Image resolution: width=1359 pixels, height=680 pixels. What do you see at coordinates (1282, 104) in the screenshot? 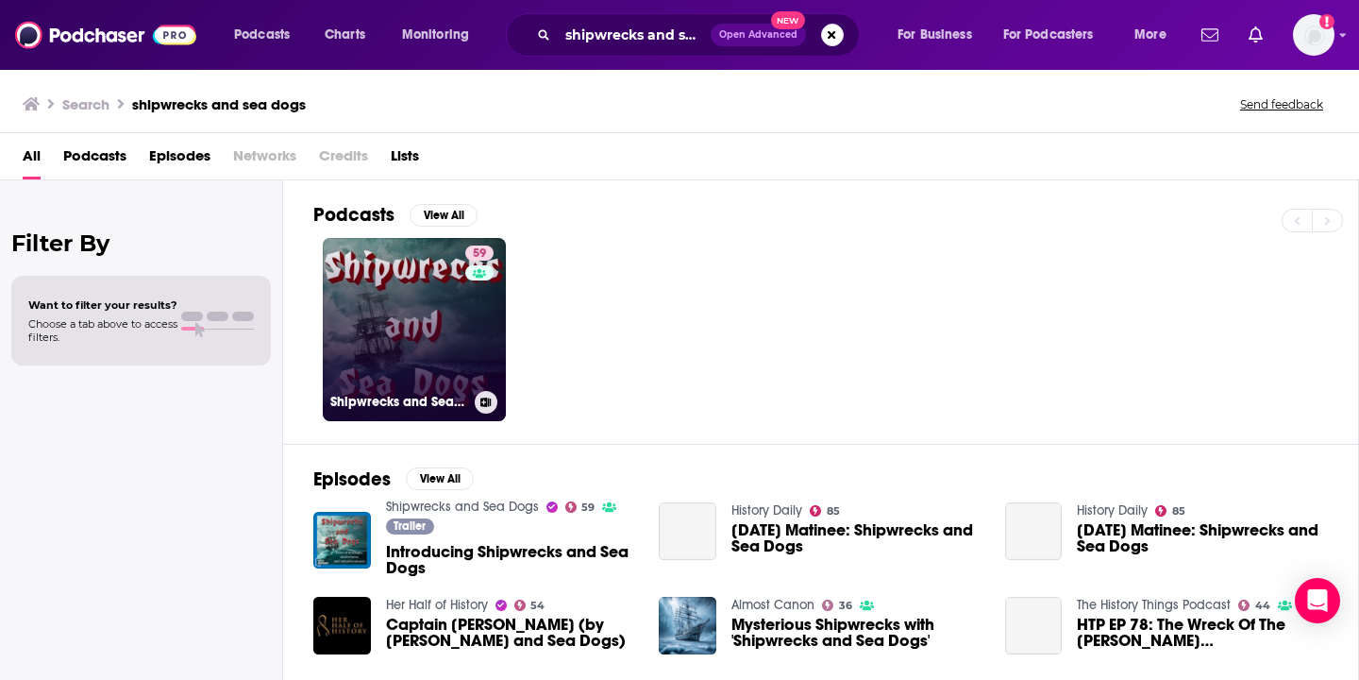
I see `button: Send feedback` at bounding box center [1282, 104].